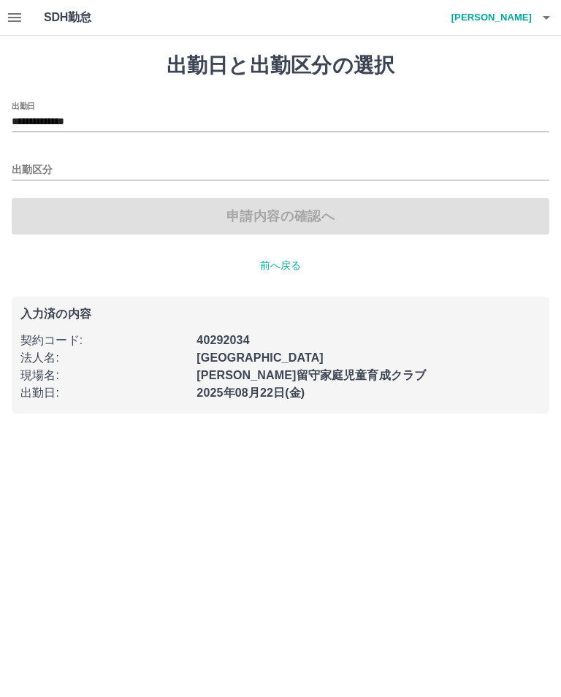  I want to click on p: 出勤日 :, so click(104, 393).